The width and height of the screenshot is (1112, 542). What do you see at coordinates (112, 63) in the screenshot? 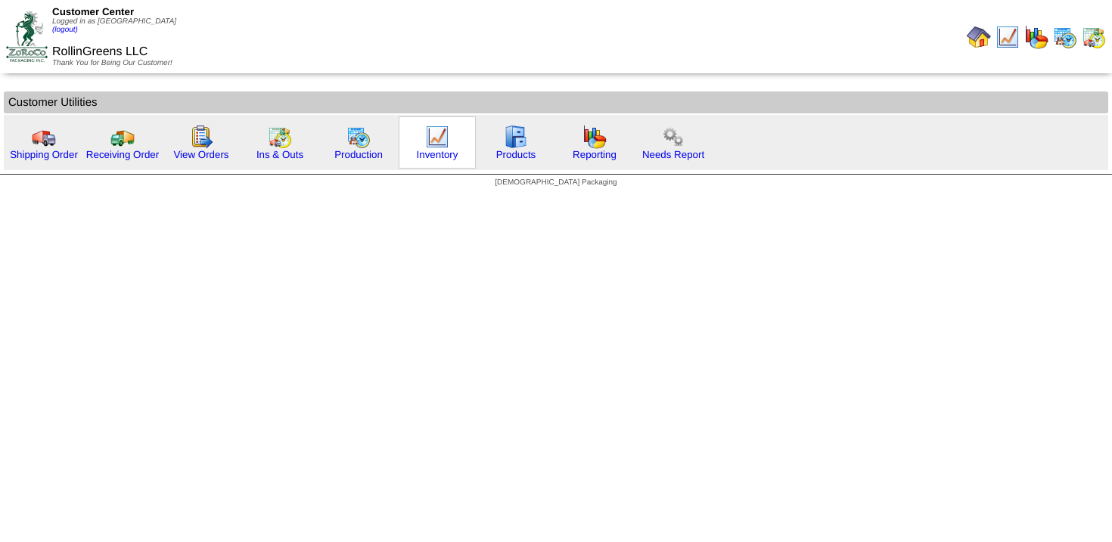
I see `span: Thank You for Being Our Customer!` at bounding box center [112, 63].